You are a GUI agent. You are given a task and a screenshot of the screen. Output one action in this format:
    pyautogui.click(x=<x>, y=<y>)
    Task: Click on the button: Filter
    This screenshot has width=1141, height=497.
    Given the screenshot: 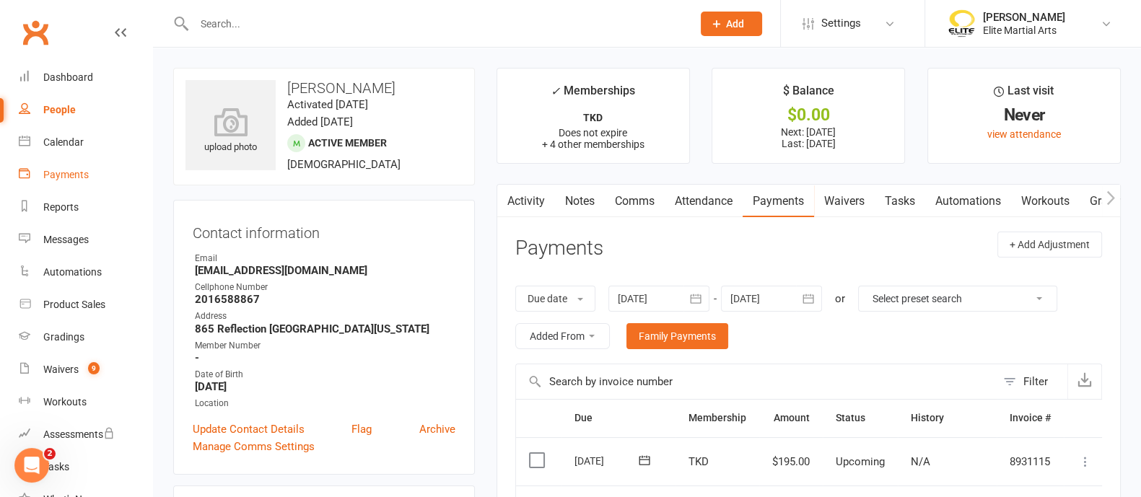 What is the action you would take?
    pyautogui.click(x=1031, y=382)
    